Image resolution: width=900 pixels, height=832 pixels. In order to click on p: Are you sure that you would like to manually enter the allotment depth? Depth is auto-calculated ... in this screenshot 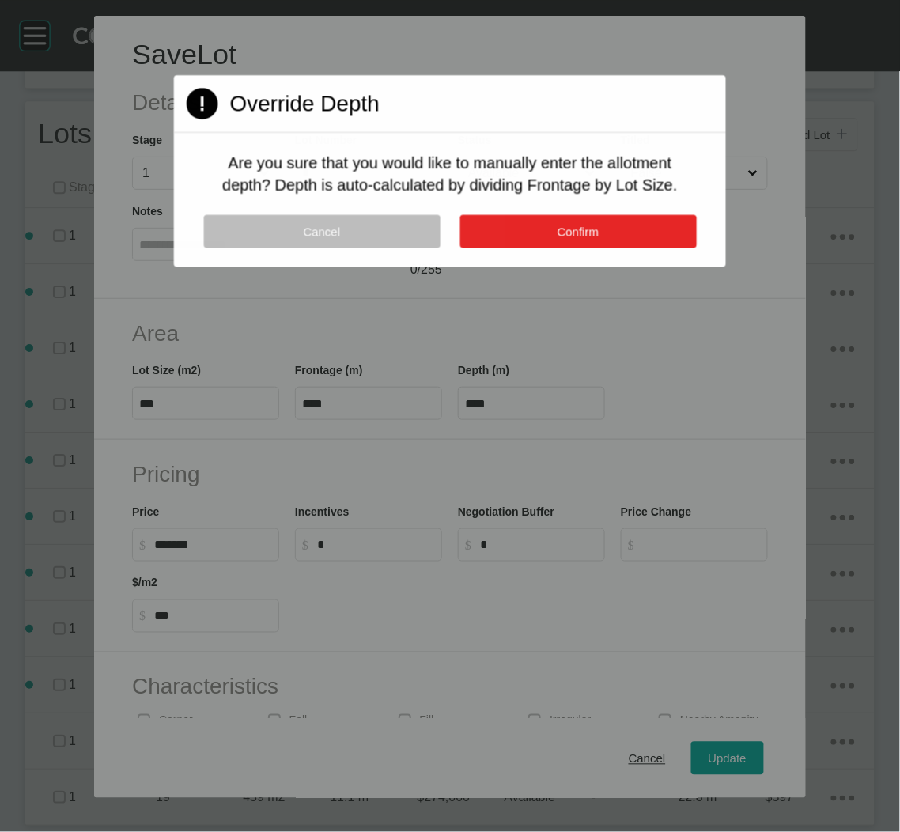, I will do `click(450, 174)`.